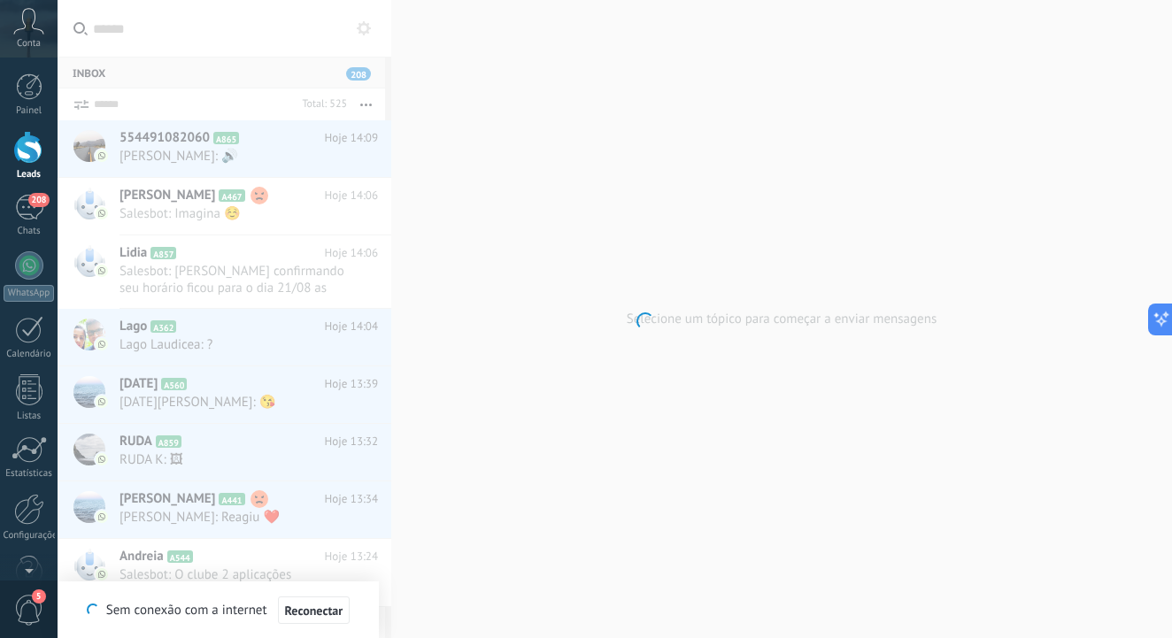 This screenshot has width=1172, height=638. What do you see at coordinates (314, 611) in the screenshot?
I see `span: Reconectar` at bounding box center [314, 611].